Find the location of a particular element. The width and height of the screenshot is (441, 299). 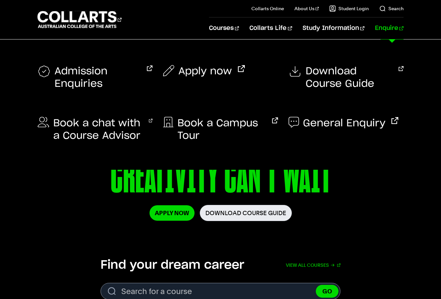

a: Collarts Online is located at coordinates (268, 9).